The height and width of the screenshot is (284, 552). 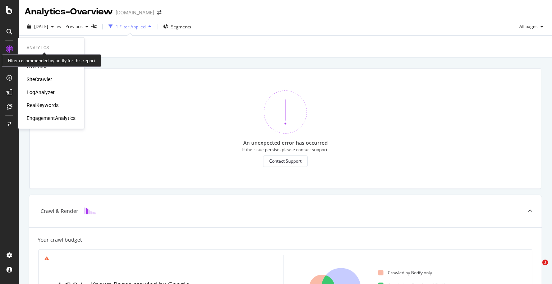 What do you see at coordinates (51, 118) in the screenshot?
I see `a: EngagementAnalytics` at bounding box center [51, 118].